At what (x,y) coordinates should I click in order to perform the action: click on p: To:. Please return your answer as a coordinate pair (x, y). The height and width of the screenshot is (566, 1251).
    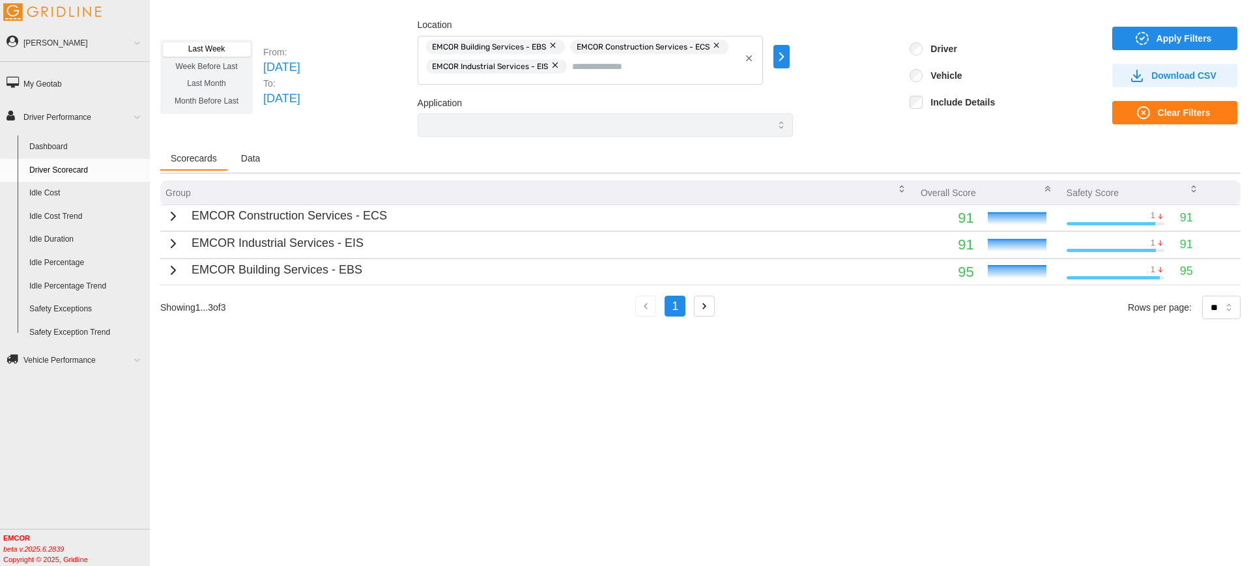
    Looking at the image, I should click on (281, 83).